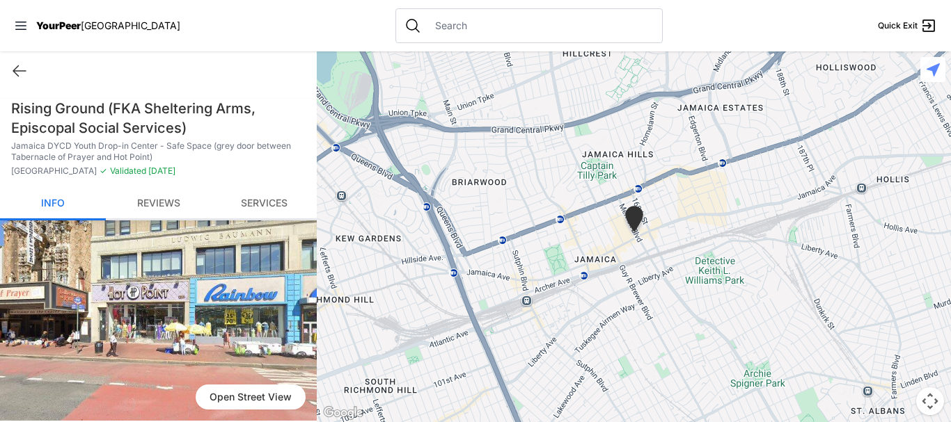  What do you see at coordinates (158, 152) in the screenshot?
I see `p: Jamaica DYCD Youth Drop-in Center - Safe Space (grey door between Tabernacle of Prayer and Hot Po...` at bounding box center [158, 152].